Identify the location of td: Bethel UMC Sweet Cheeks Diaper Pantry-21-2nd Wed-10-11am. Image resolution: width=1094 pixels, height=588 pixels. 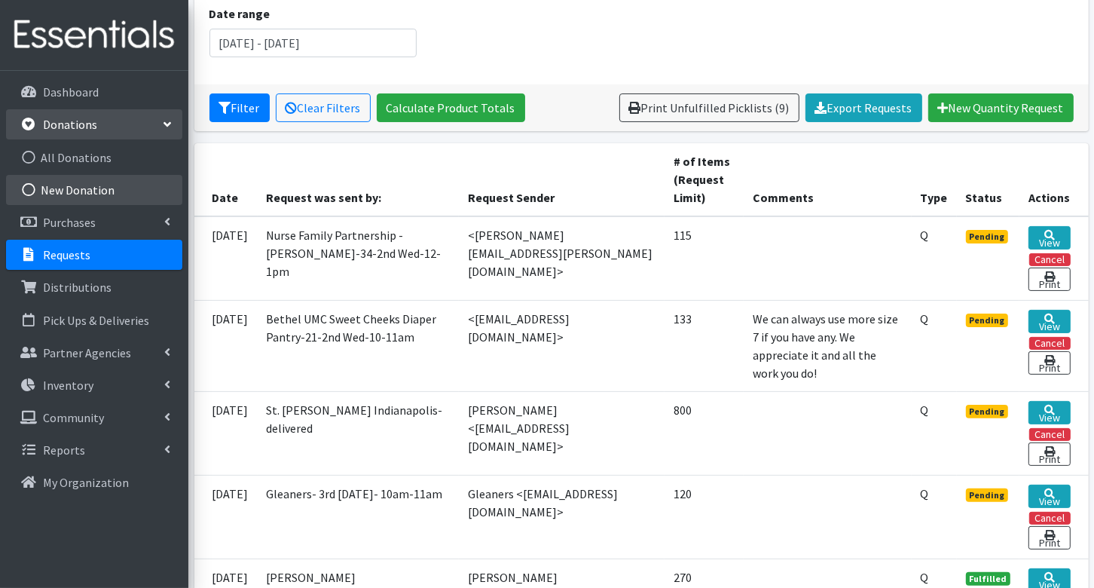
(358, 345).